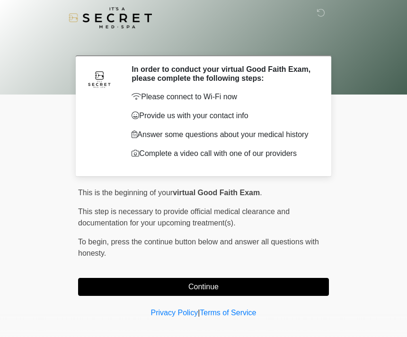  I want to click on span: press the continue button below and answer all questions with honesty., so click(198, 248).